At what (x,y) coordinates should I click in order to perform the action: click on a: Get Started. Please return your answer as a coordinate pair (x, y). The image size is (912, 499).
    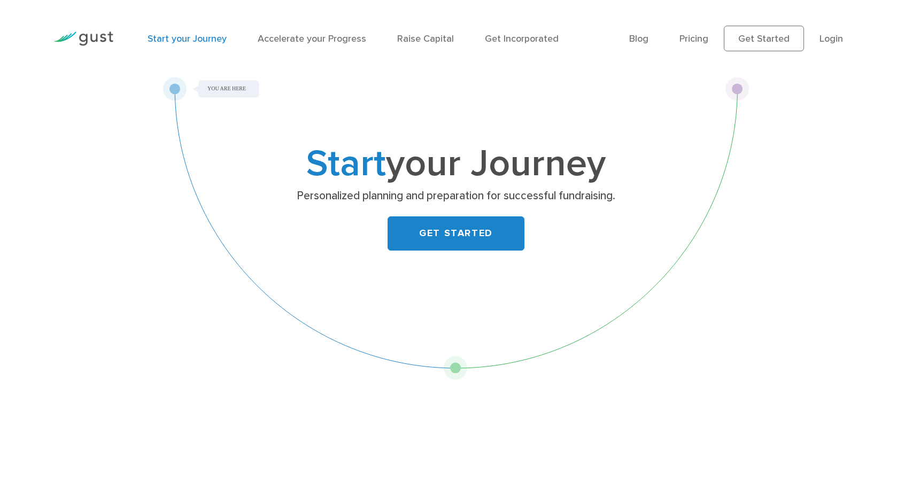
    Looking at the image, I should click on (764, 39).